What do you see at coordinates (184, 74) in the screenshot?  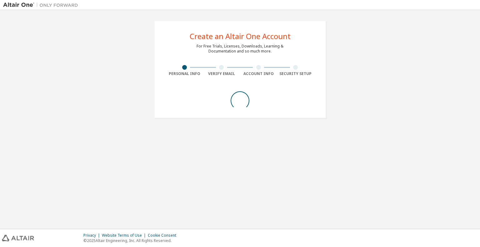 I see `div: Personal Info` at bounding box center [184, 74].